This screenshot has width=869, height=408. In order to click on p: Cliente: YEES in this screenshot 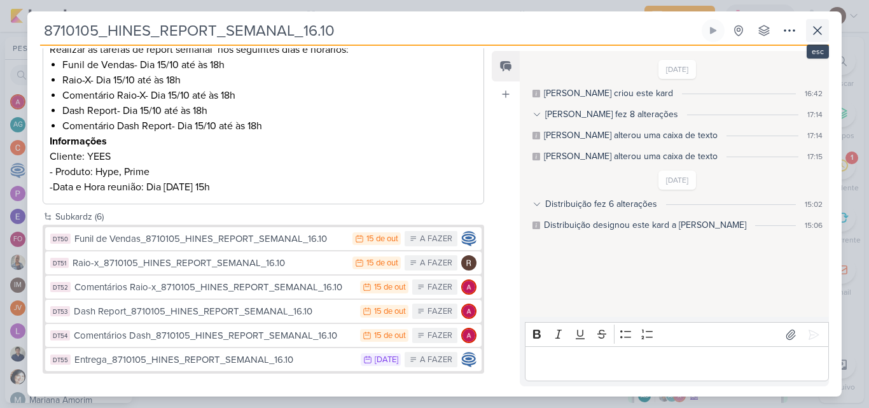, I will do `click(263, 156)`.